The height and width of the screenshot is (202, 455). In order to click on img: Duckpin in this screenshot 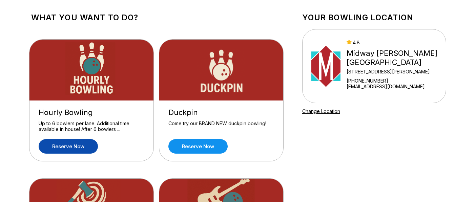, I will do `click(221, 70)`.